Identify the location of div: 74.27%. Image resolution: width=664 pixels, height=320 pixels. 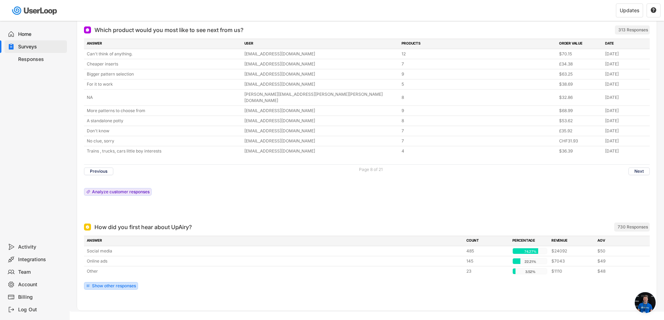
(530, 252).